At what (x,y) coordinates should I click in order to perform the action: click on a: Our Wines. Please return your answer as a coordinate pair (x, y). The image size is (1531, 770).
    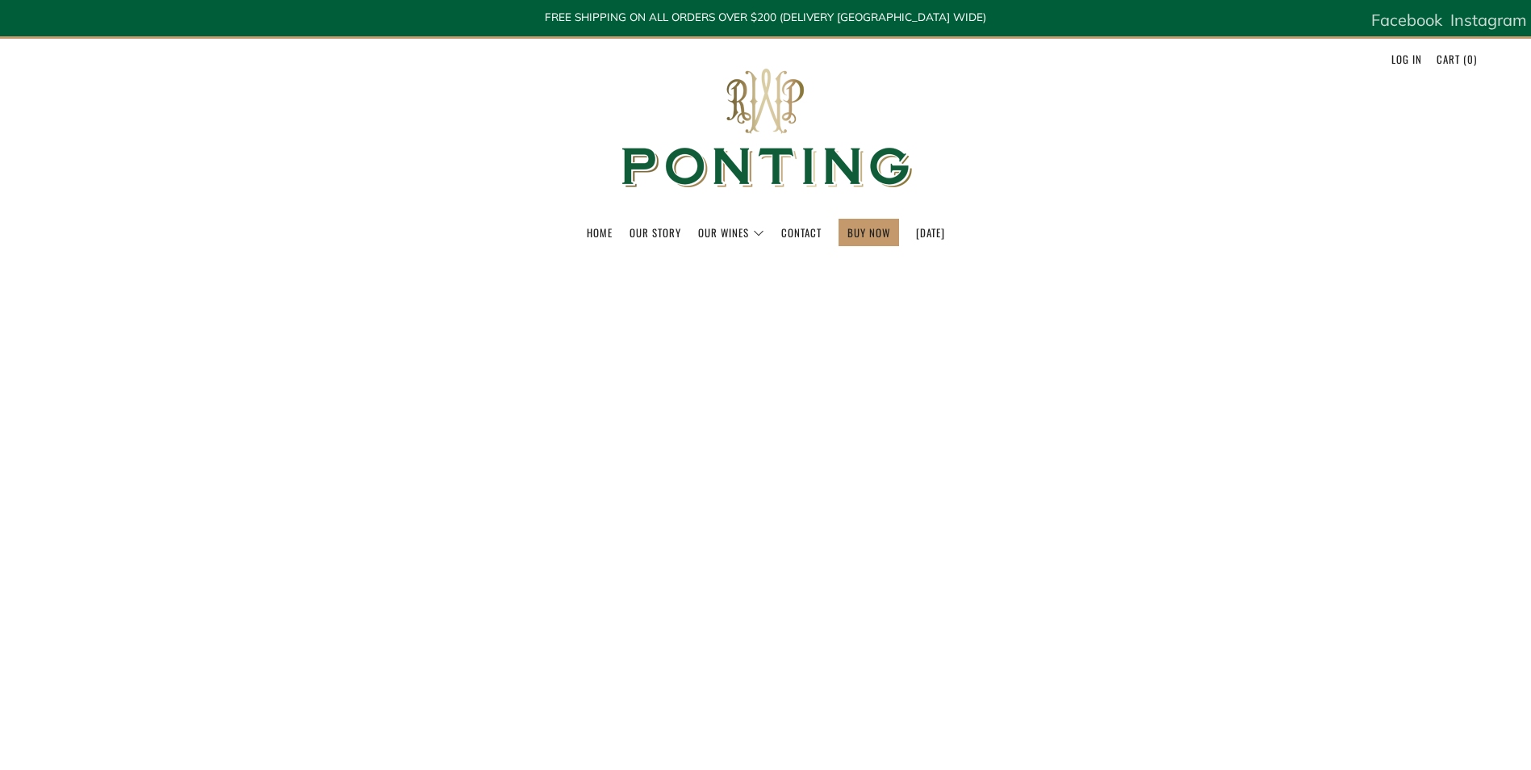
    Looking at the image, I should click on (731, 232).